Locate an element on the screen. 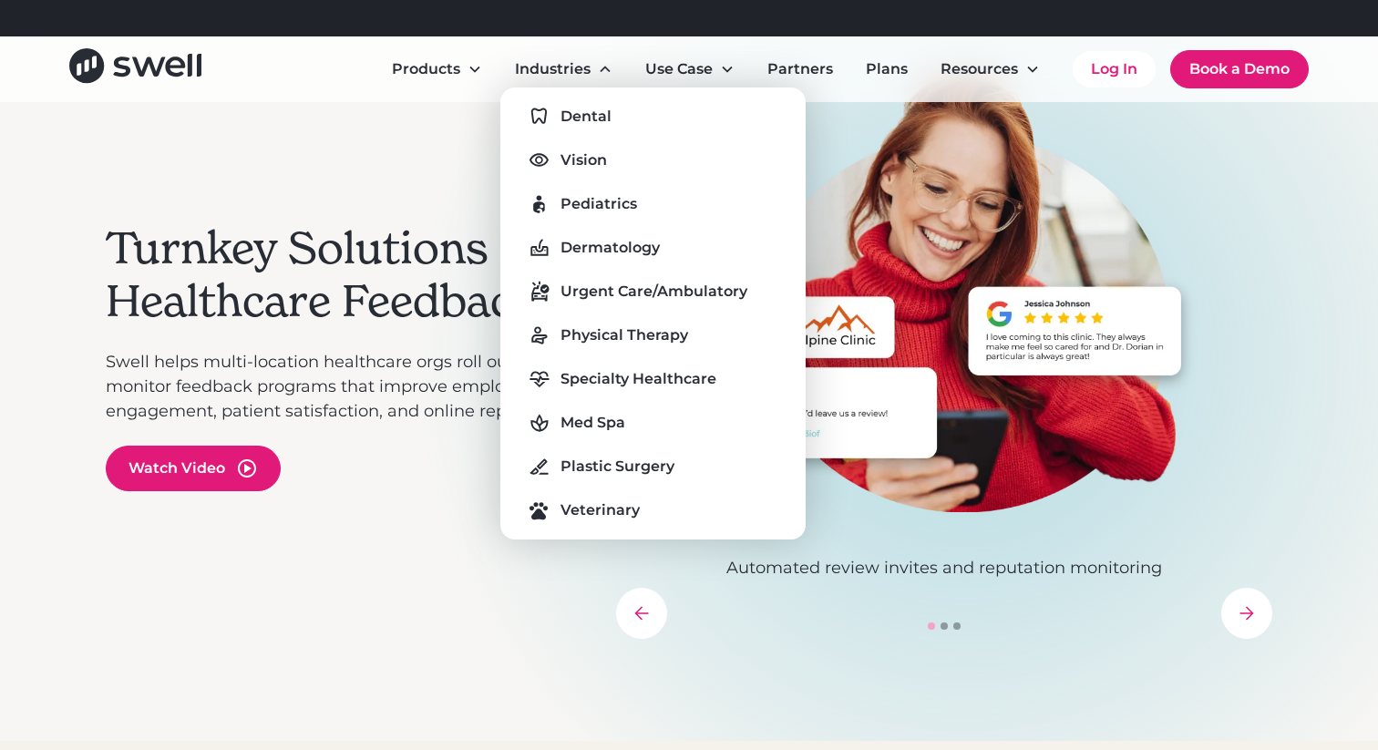  div: Show slide 2 of 3 is located at coordinates (944, 626).